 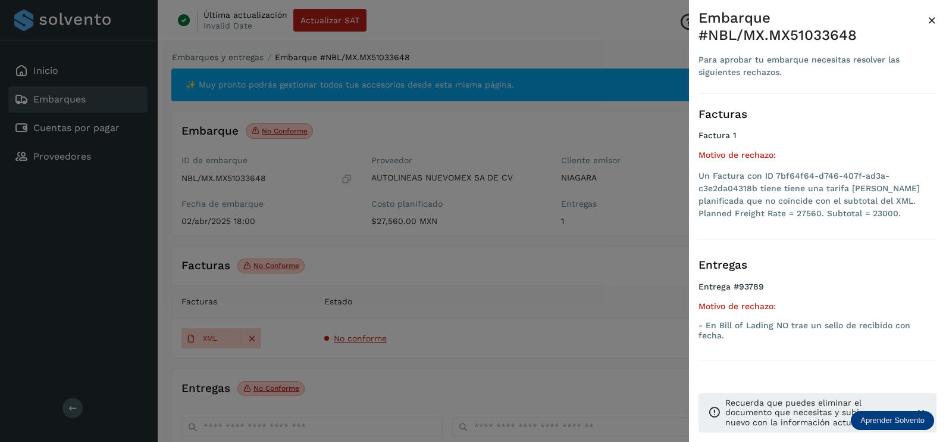 What do you see at coordinates (818, 114) in the screenshot?
I see `h3: Facturas` at bounding box center [818, 114].